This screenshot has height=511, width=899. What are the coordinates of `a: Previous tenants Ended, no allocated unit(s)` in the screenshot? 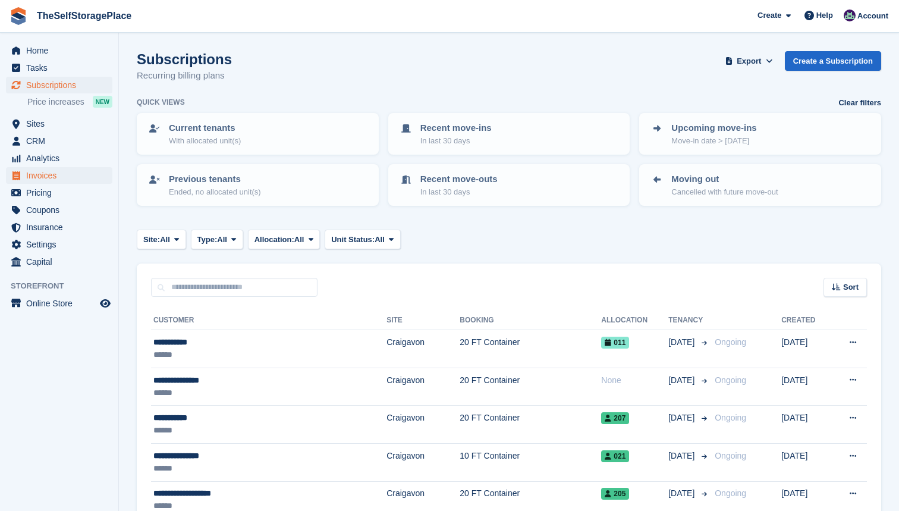 It's located at (257, 185).